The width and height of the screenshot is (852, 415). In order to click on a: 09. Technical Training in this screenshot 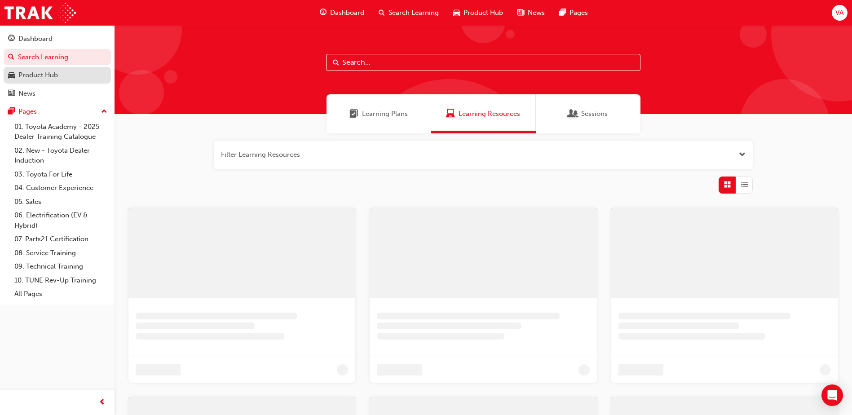, I will do `click(61, 266)`.